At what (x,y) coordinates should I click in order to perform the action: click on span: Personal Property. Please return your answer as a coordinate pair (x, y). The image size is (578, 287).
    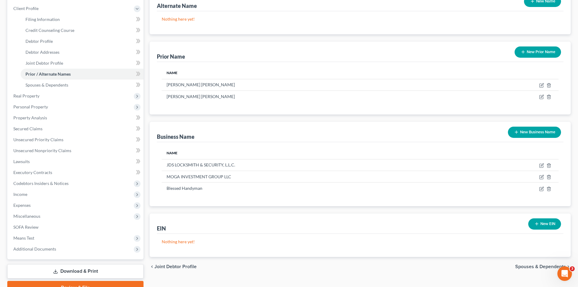
    Looking at the image, I should click on (31, 106).